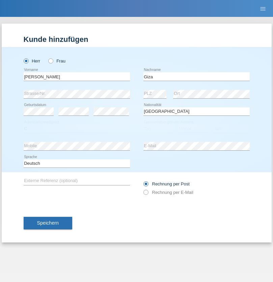  I want to click on span: Speichern, so click(48, 223).